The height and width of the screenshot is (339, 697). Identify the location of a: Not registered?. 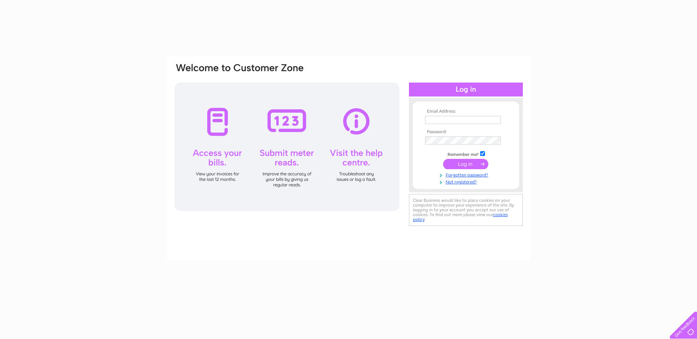
(467, 181).